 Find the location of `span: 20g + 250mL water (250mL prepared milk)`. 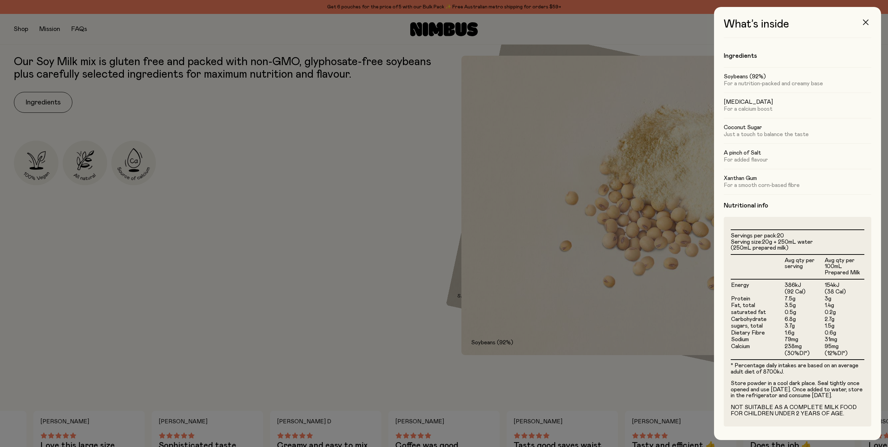

span: 20g + 250mL water (250mL prepared milk) is located at coordinates (772, 245).